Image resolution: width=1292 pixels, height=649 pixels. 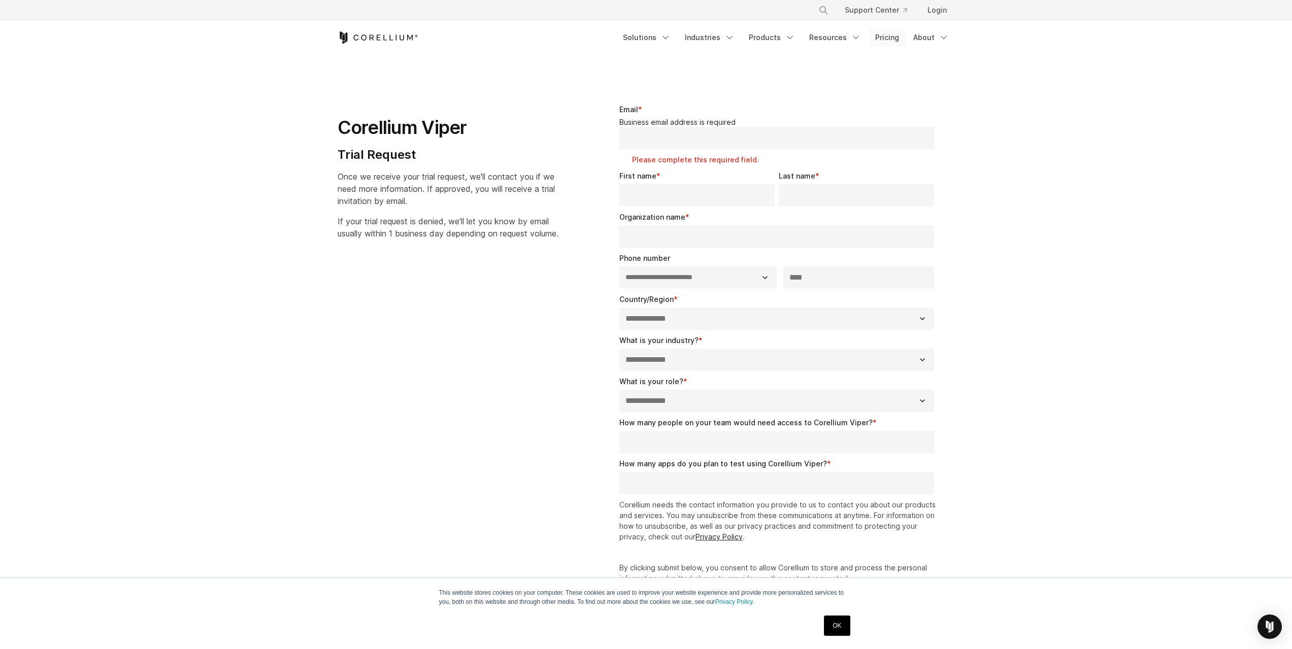 What do you see at coordinates (646, 299) in the screenshot?
I see `span: Country/Region` at bounding box center [646, 299].